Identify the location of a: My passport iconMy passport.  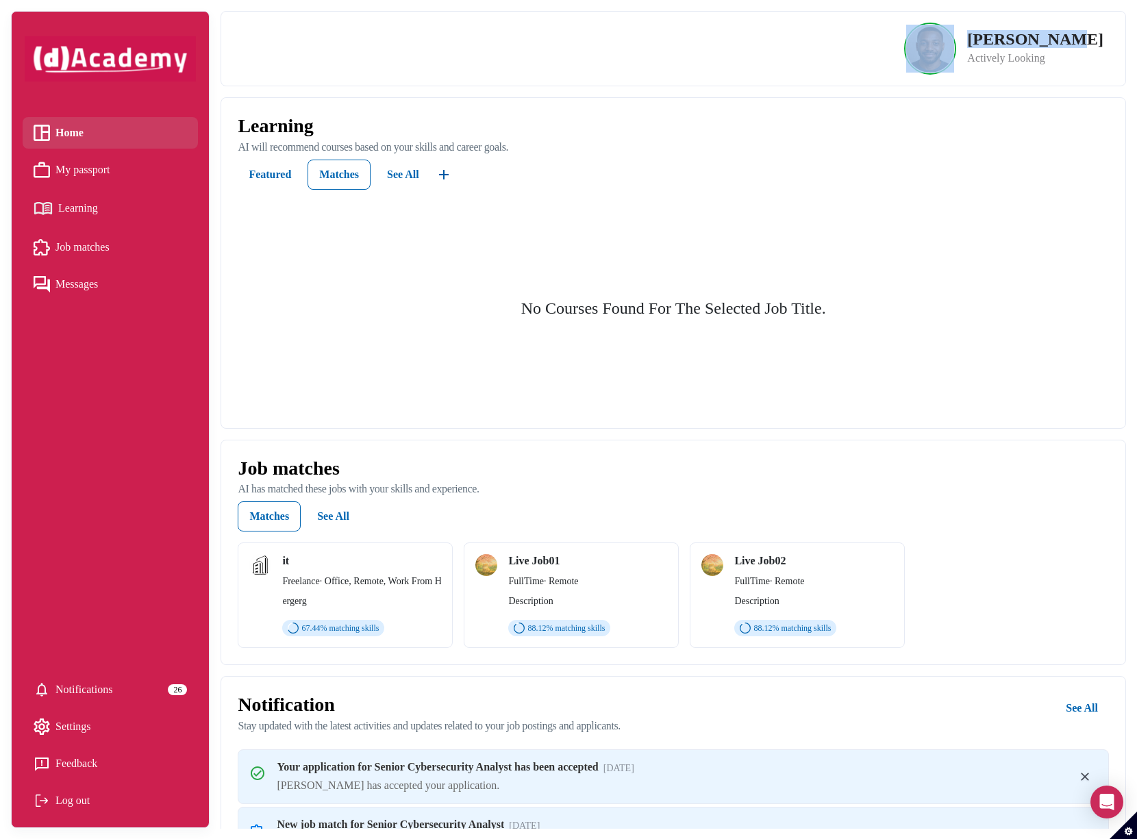
(110, 170).